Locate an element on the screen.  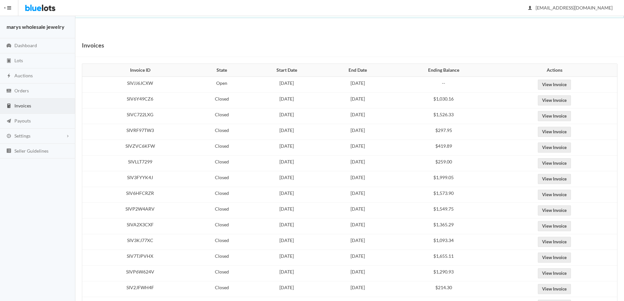
td: SIV3KJ77XC is located at coordinates (138, 242).